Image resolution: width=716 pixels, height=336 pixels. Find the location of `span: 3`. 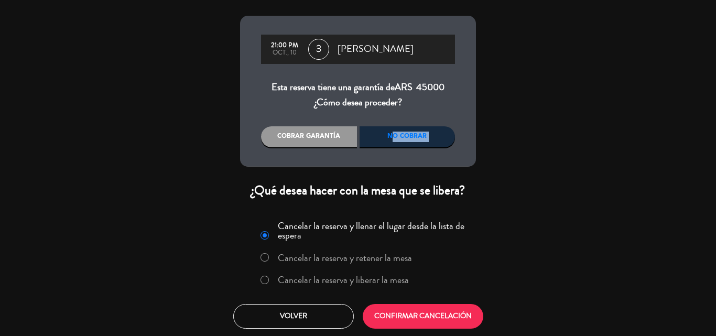

span: 3 is located at coordinates (319, 49).